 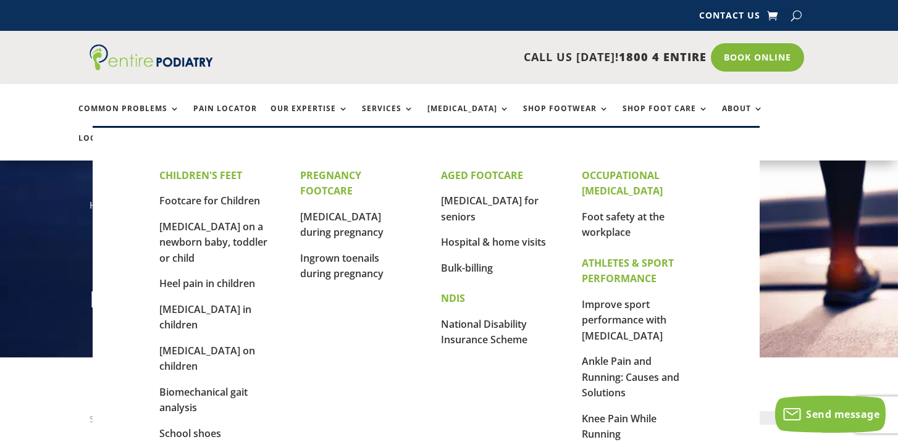 I want to click on a: Knee Pain While Running, so click(x=619, y=427).